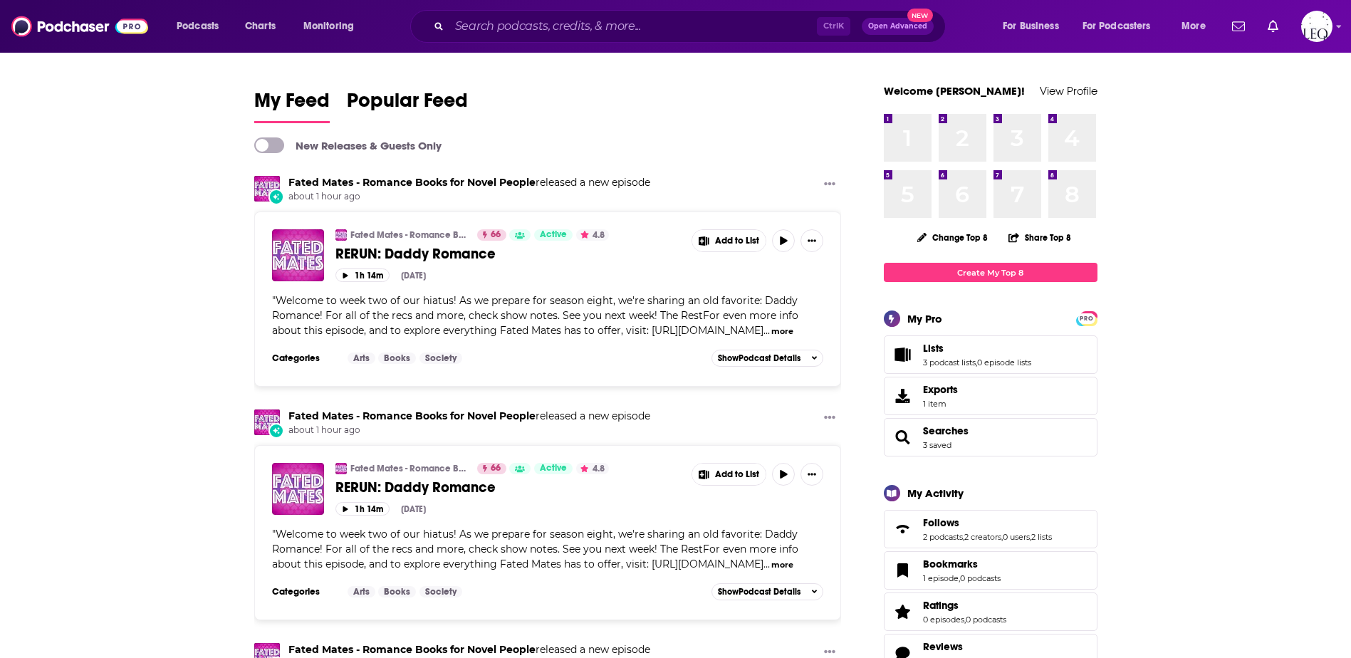 The image size is (1351, 658). Describe the element at coordinates (944, 620) in the screenshot. I see `a: 0 episodes` at that location.